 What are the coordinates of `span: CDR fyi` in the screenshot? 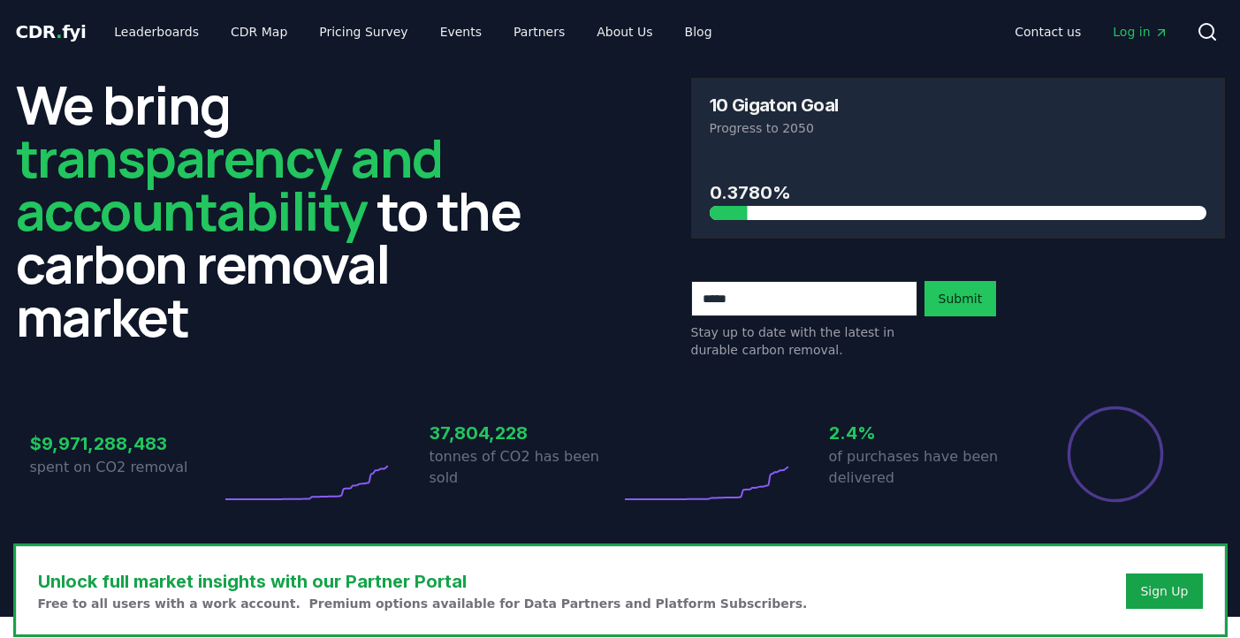 It's located at (51, 32).